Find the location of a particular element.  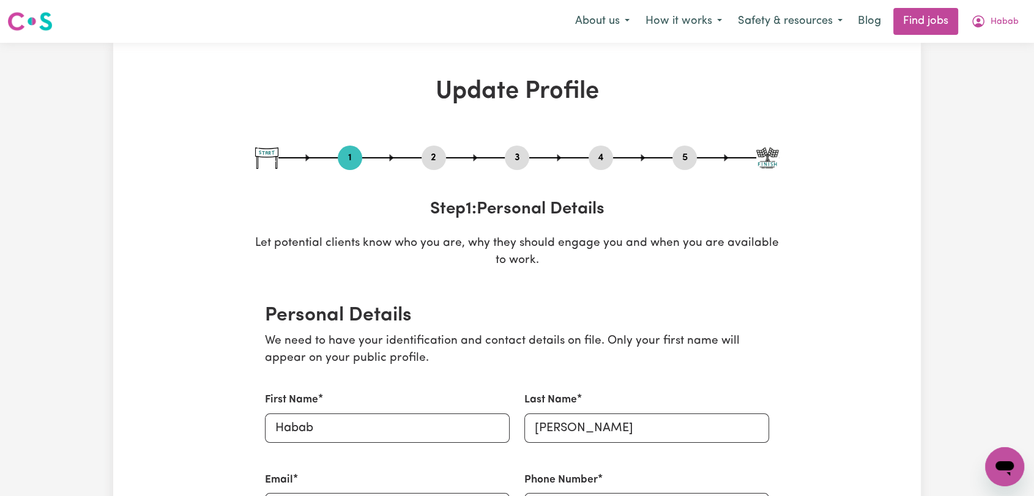

img: Careseekers logo is located at coordinates (30, 21).